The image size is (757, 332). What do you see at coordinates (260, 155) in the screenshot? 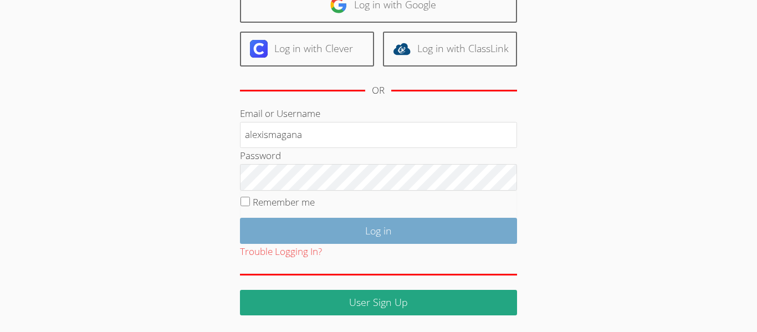
I see `label: Password` at bounding box center [260, 155].